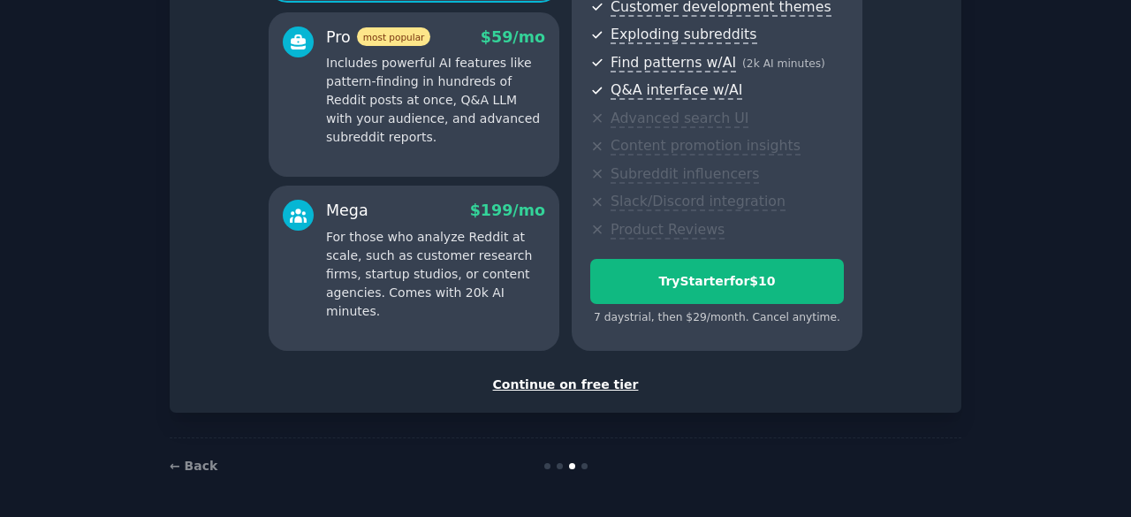  Describe the element at coordinates (705, 146) in the screenshot. I see `span: Content promotion insights` at that location.